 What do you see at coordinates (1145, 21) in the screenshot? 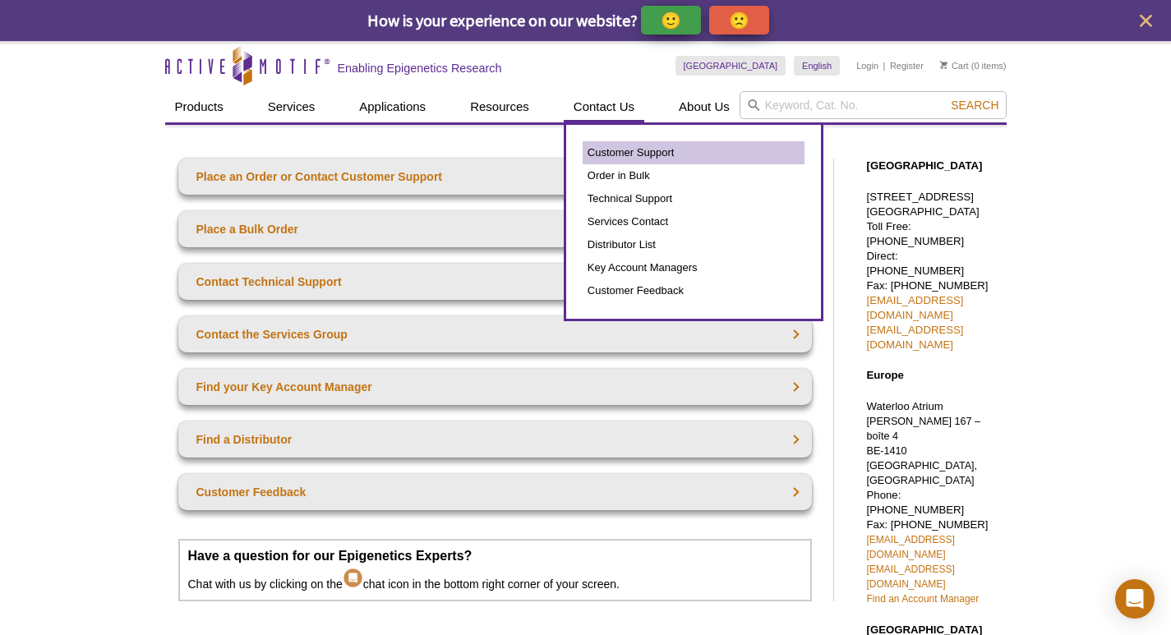
I see `button: close` at bounding box center [1145, 21].